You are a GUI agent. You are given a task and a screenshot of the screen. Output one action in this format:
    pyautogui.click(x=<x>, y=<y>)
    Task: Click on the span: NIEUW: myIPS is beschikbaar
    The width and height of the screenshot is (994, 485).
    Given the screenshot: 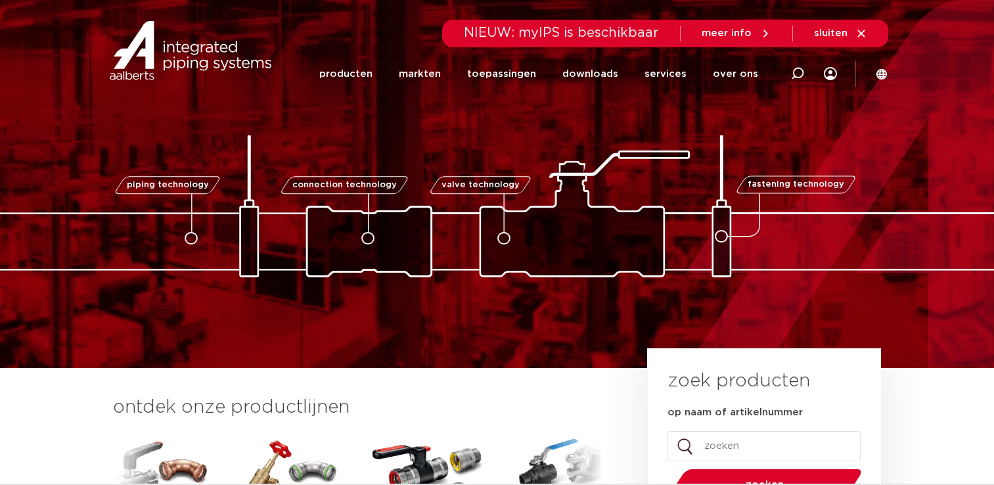 What is the action you would take?
    pyautogui.click(x=561, y=33)
    